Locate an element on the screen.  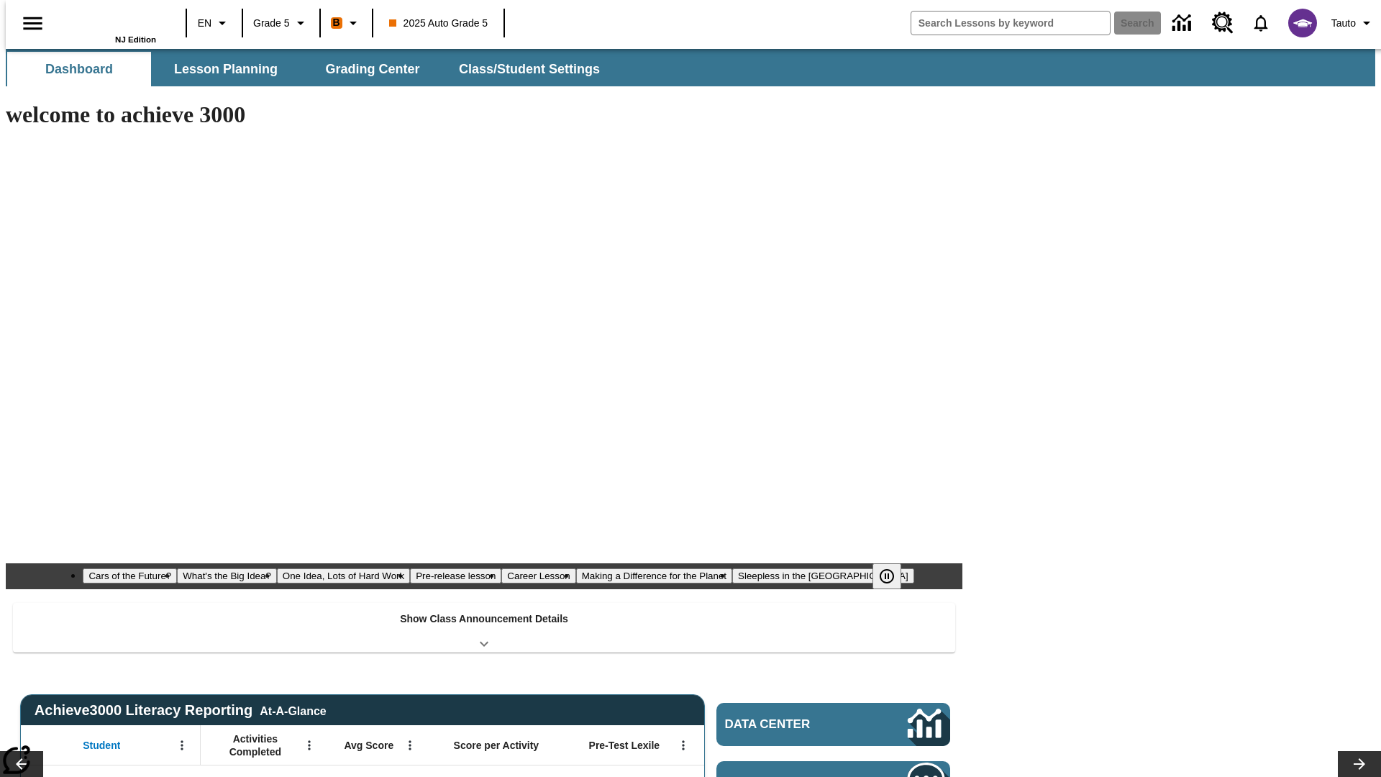
span: Grade 5 is located at coordinates (271, 23).